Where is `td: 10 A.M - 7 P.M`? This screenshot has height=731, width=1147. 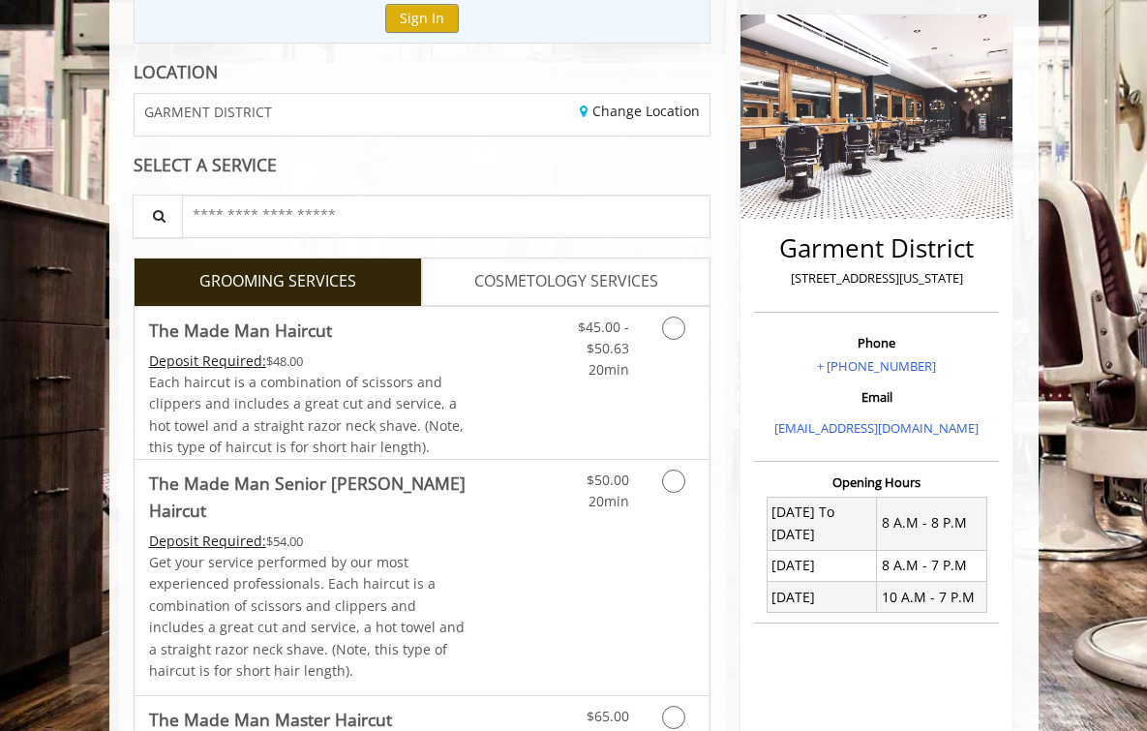
td: 10 A.M - 7 P.M is located at coordinates (931, 596).